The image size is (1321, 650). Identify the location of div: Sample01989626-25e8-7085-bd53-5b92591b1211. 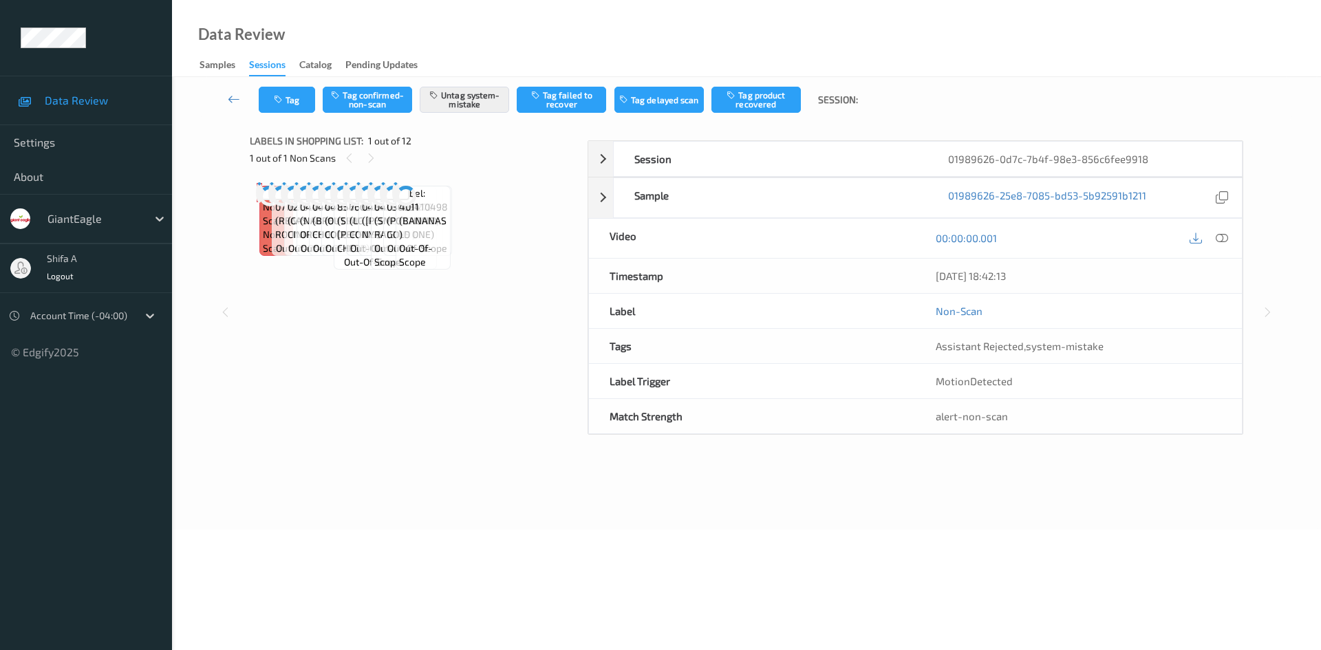
(915, 198).